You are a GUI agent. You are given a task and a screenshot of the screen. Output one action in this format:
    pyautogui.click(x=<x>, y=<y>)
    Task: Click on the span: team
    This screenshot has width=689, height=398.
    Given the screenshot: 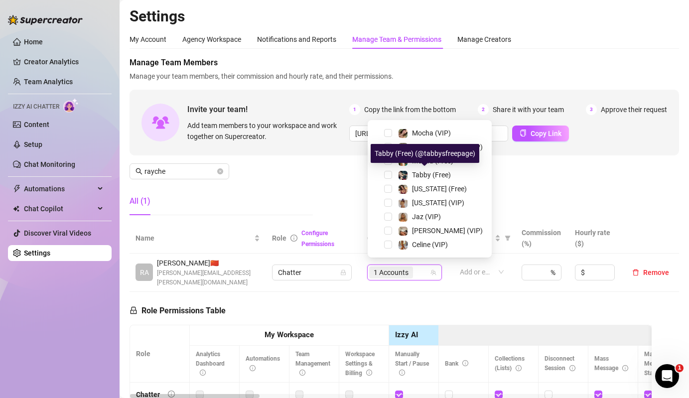 What is the action you would take?
    pyautogui.click(x=433, y=273)
    